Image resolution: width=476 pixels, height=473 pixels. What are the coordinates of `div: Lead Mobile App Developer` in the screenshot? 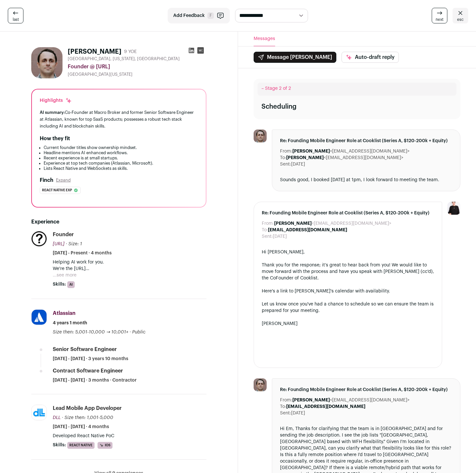 It's located at (87, 408).